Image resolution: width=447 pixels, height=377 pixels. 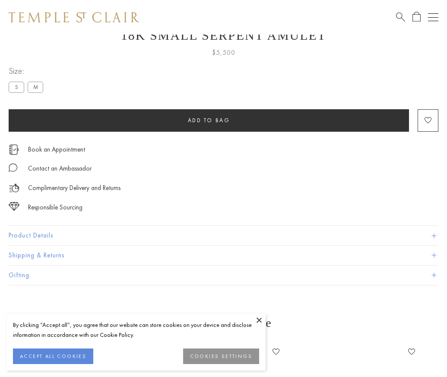 I want to click on div: Responsible Sourcing, so click(x=55, y=207).